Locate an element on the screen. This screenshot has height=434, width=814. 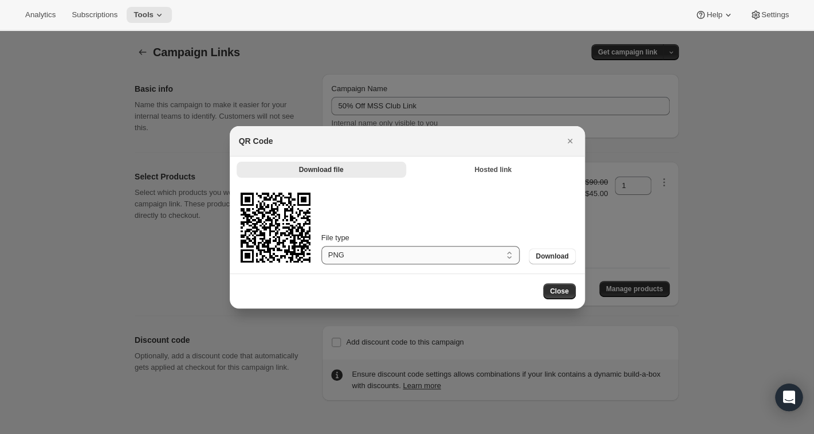
span: Download is located at coordinates (552, 256).